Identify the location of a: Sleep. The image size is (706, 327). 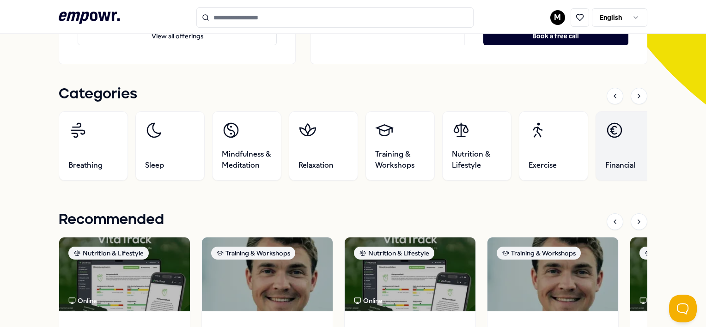
(170, 146).